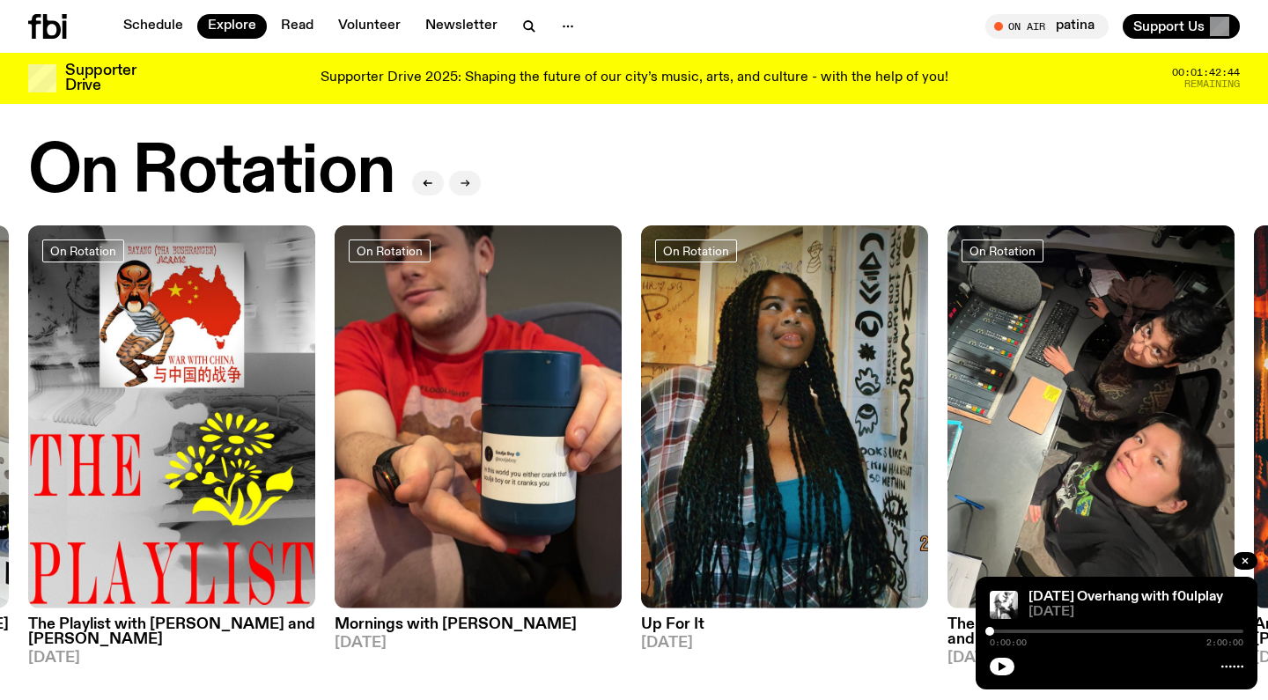 The height and width of the screenshot is (700, 1268). What do you see at coordinates (369, 26) in the screenshot?
I see `a: Volunteer` at bounding box center [369, 26].